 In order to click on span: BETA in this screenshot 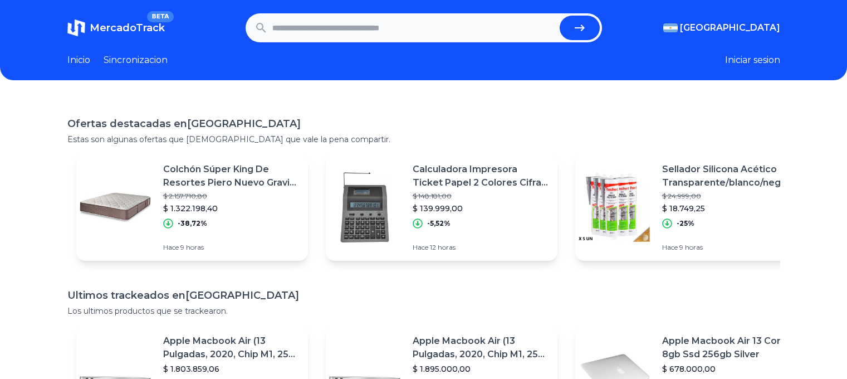, I will do `click(160, 17)`.